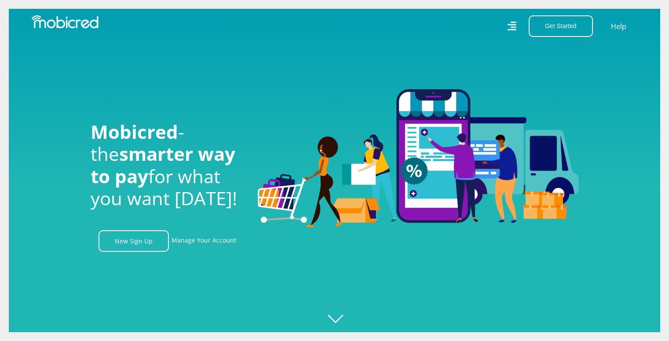 This screenshot has height=341, width=669. I want to click on a: Manage Your Account, so click(204, 241).